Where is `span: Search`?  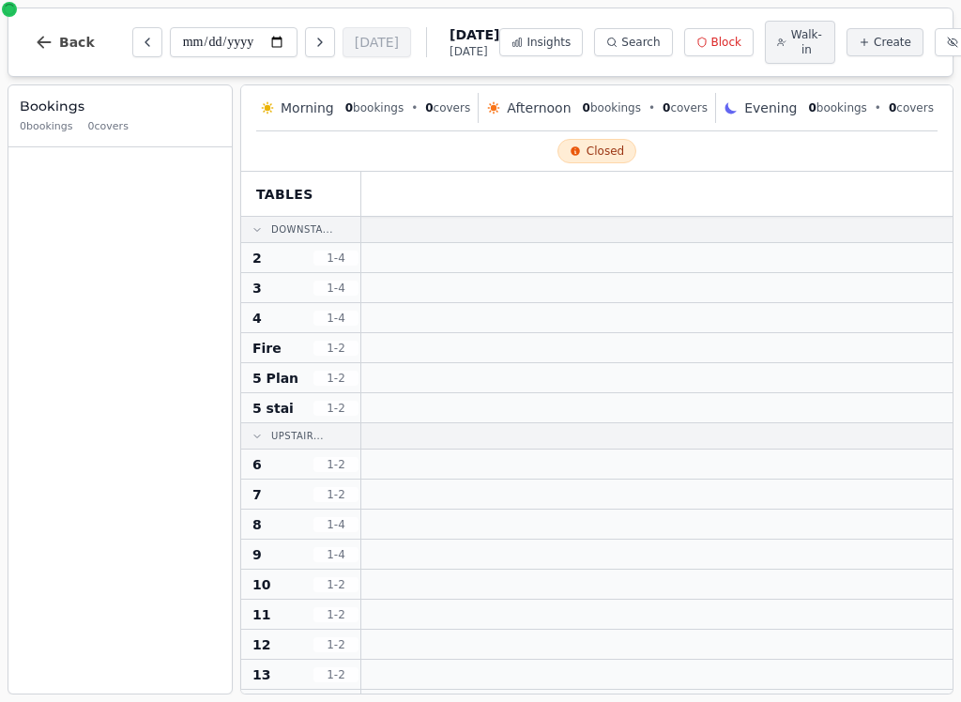
span: Search is located at coordinates (640, 42).